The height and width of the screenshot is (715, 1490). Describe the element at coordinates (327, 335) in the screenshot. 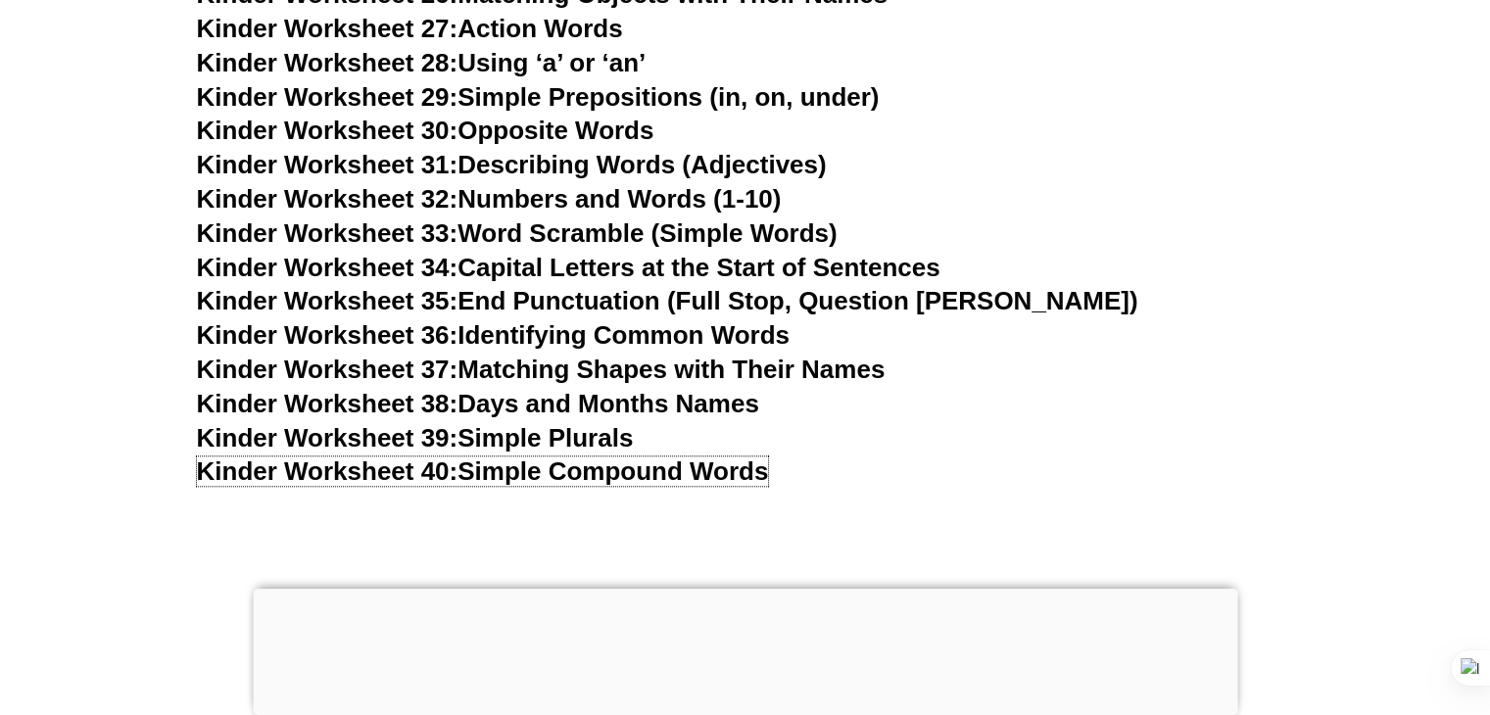

I see `span: Kinder Worksheet 36:` at that location.